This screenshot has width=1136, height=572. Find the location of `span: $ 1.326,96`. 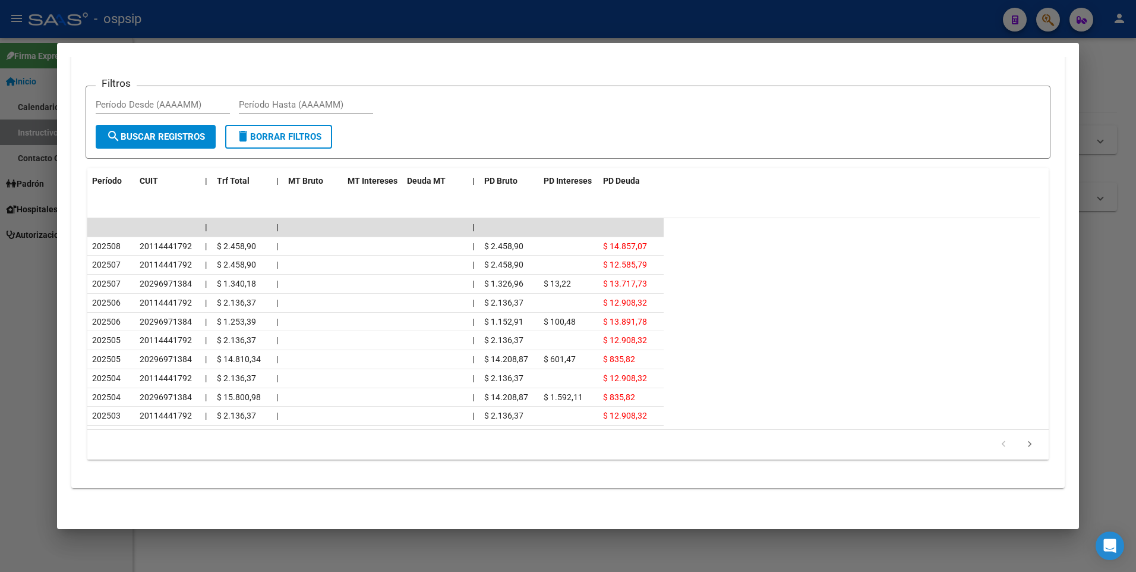

span: $ 1.326,96 is located at coordinates (504, 283).